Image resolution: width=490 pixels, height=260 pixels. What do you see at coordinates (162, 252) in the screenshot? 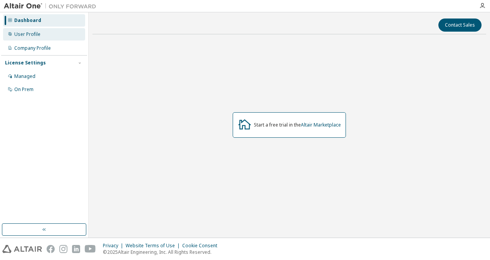
I see `p: © 2025 Altair Engineering, Inc. All Rights Reserved.` at bounding box center [162, 252].